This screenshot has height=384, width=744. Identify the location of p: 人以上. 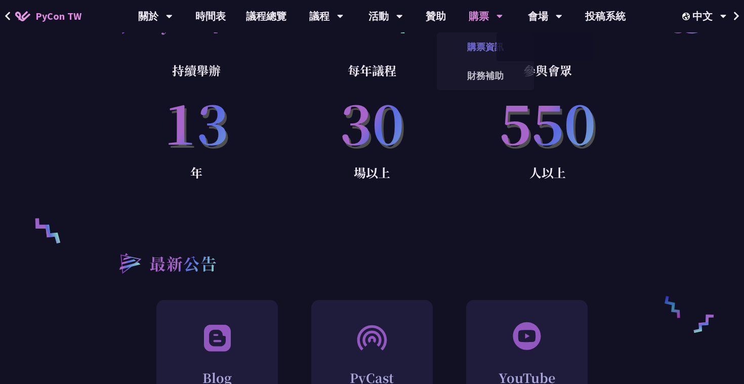
(547, 173).